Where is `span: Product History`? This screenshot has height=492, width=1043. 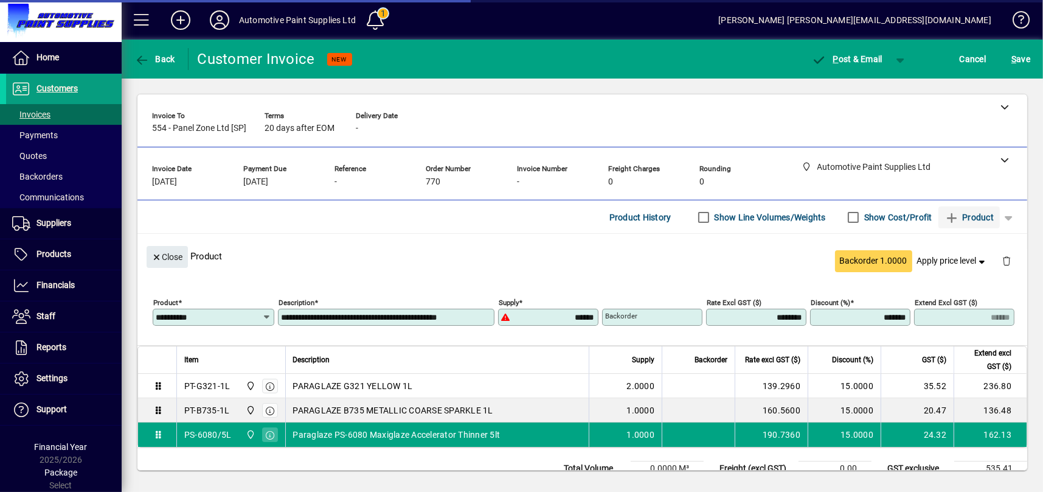
span: Product History is located at coordinates (641, 217).